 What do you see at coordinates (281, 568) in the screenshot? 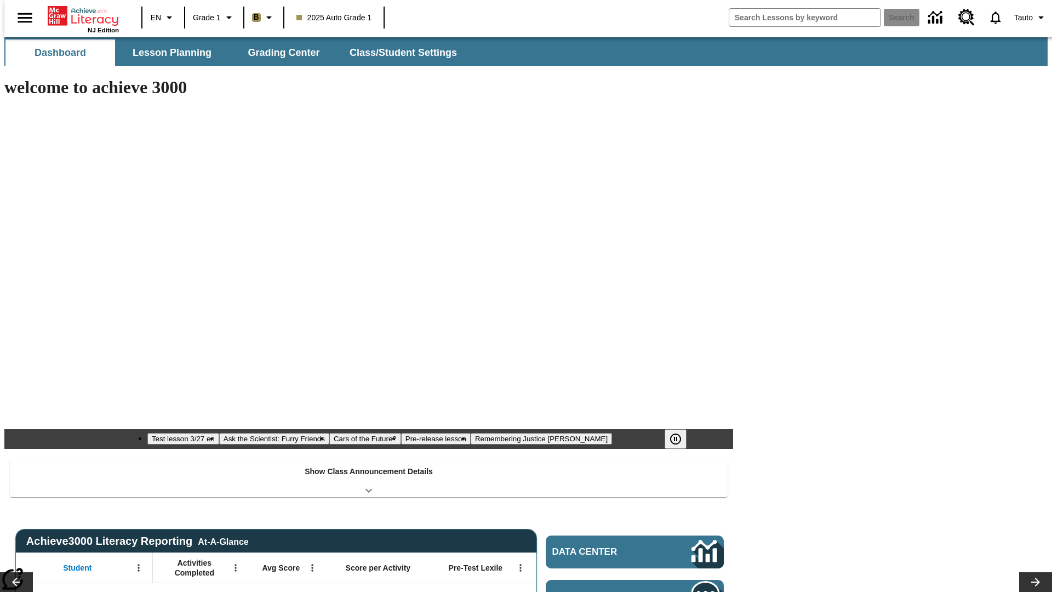
I see `span: Avg Score` at bounding box center [281, 568].